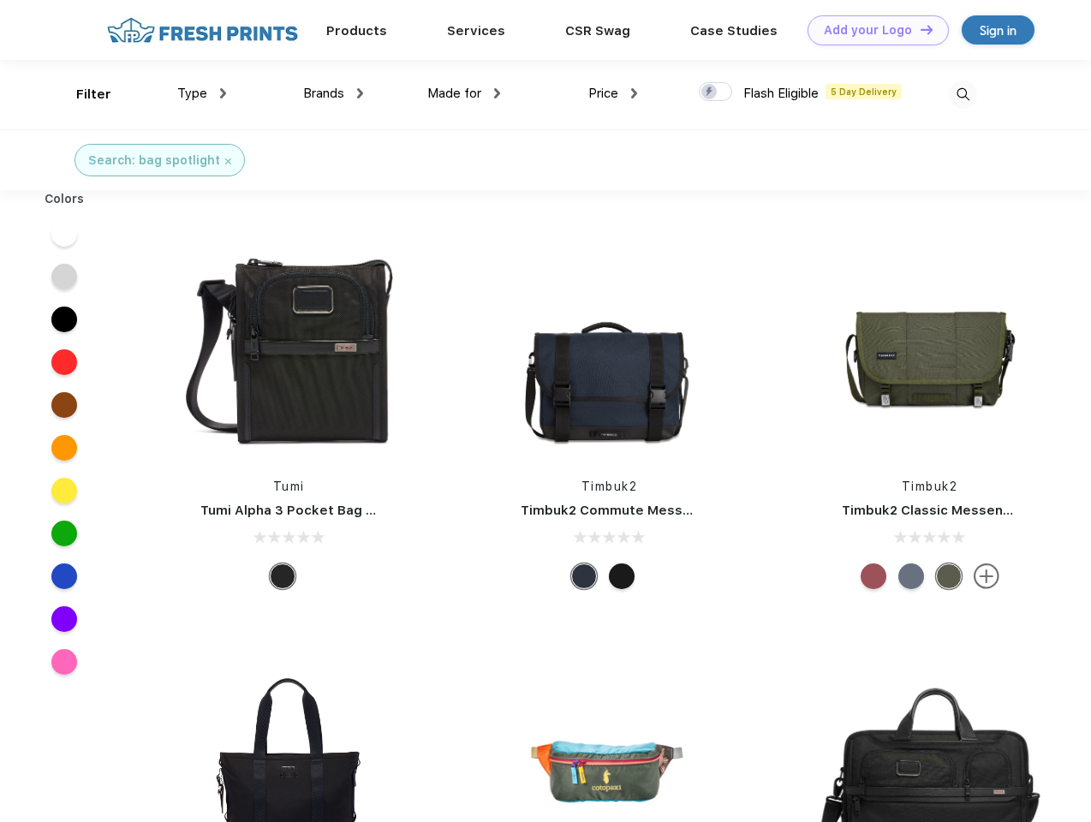 The height and width of the screenshot is (822, 1091). What do you see at coordinates (228, 161) in the screenshot?
I see `img: filter_cancel.svg` at bounding box center [228, 161].